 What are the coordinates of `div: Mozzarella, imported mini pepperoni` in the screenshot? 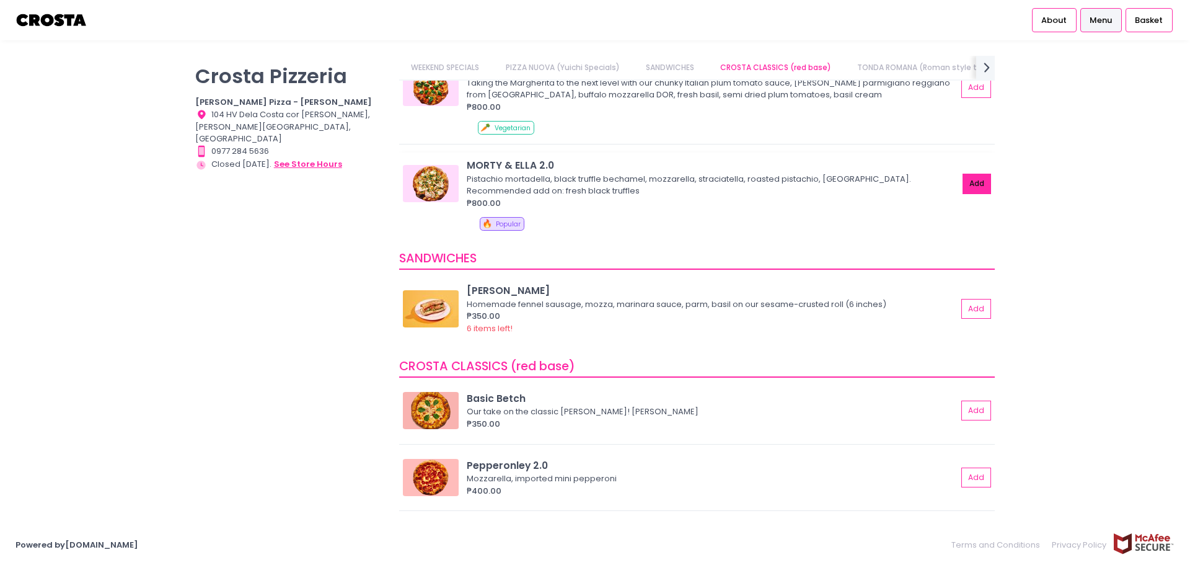 It's located at (710, 479).